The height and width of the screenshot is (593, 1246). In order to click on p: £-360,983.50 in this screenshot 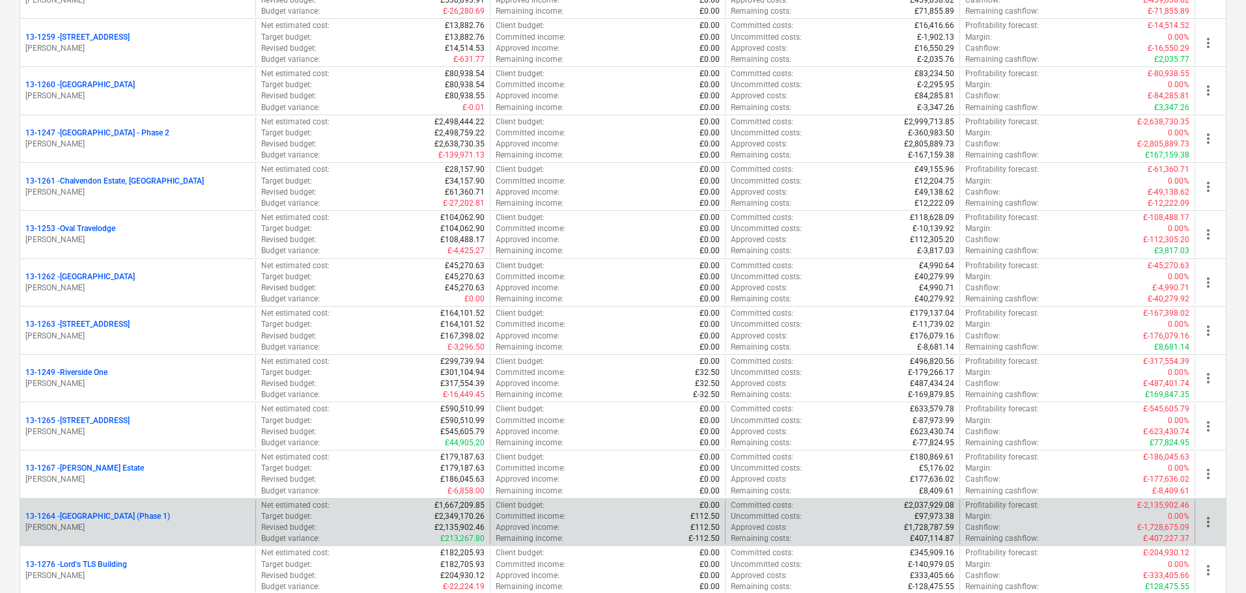, I will do `click(931, 133)`.